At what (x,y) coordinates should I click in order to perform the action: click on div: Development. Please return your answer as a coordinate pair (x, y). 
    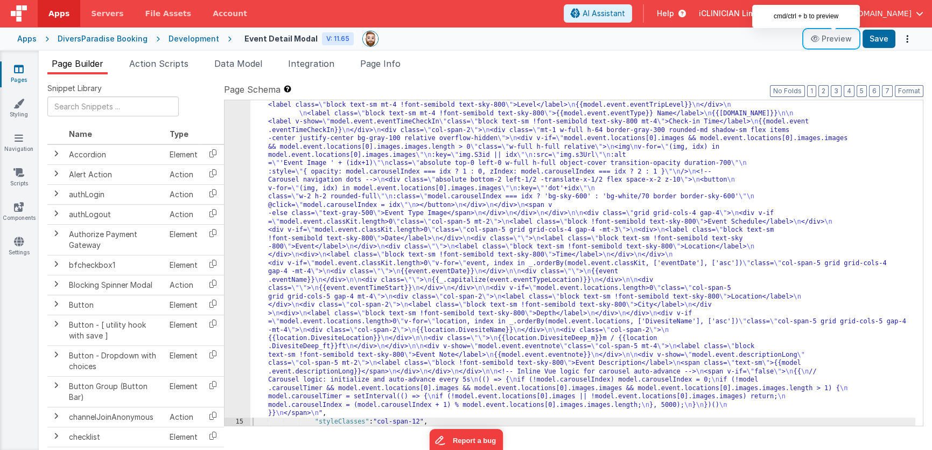
    Looking at the image, I should click on (194, 39).